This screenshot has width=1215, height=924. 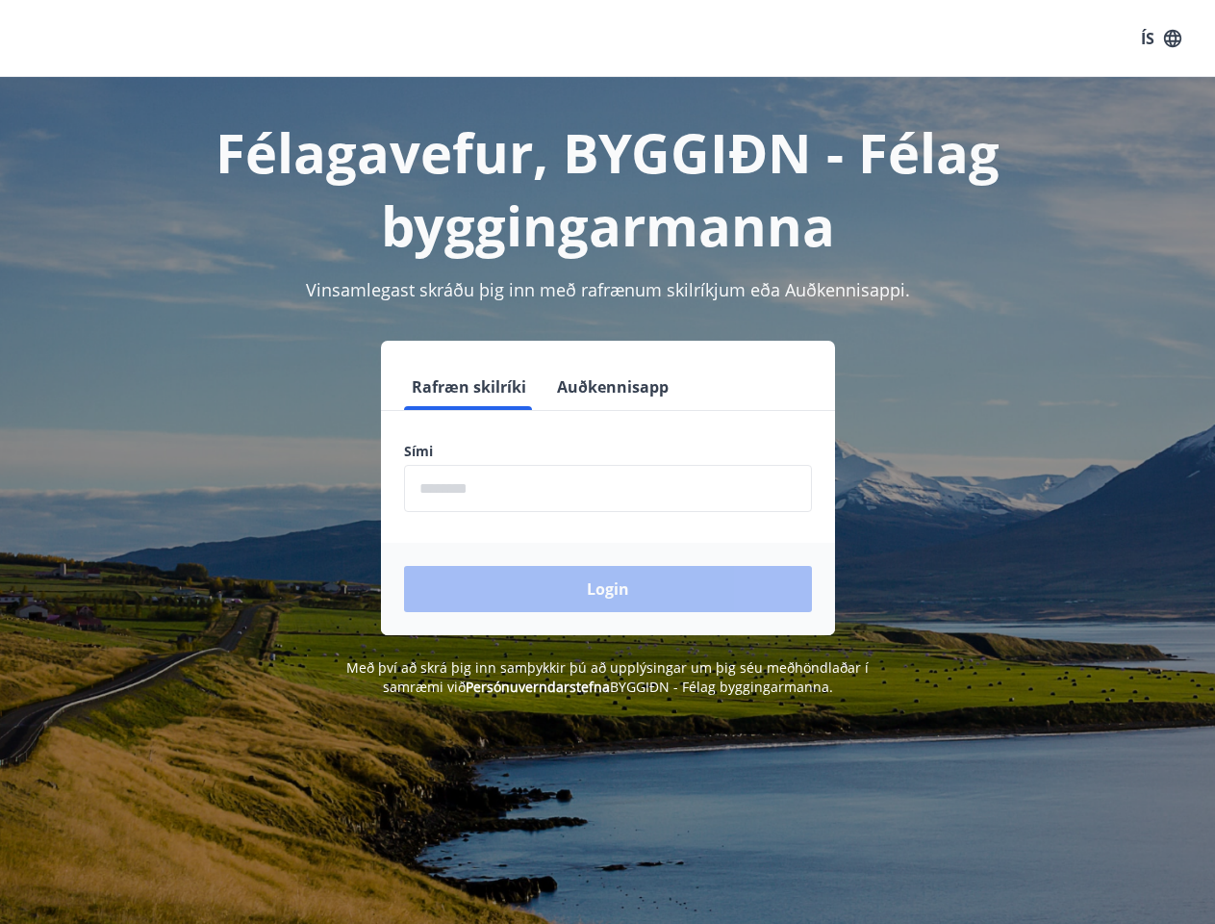 I want to click on button: Auðkennisapp, so click(x=613, y=387).